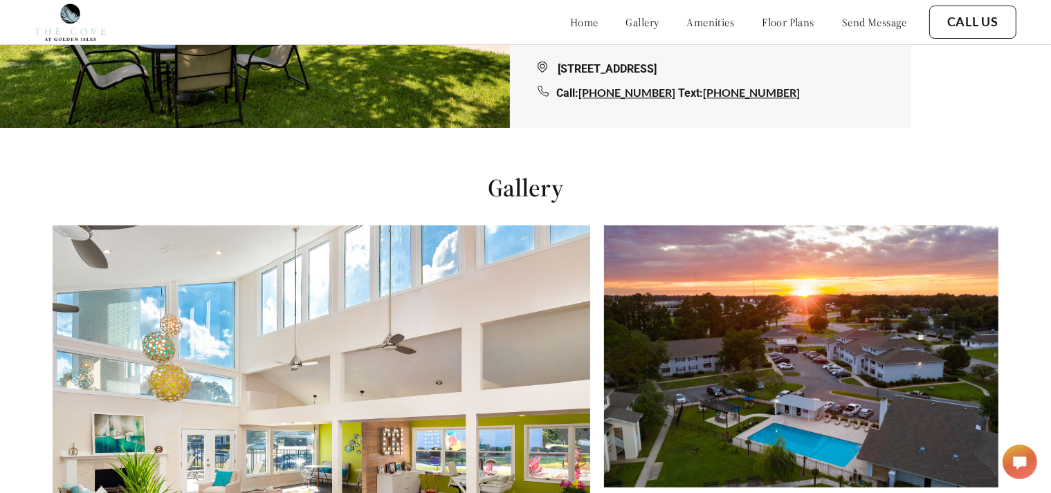 The image size is (1051, 493). What do you see at coordinates (801, 356) in the screenshot?
I see `img: Building Exterior at Sunset` at bounding box center [801, 356].